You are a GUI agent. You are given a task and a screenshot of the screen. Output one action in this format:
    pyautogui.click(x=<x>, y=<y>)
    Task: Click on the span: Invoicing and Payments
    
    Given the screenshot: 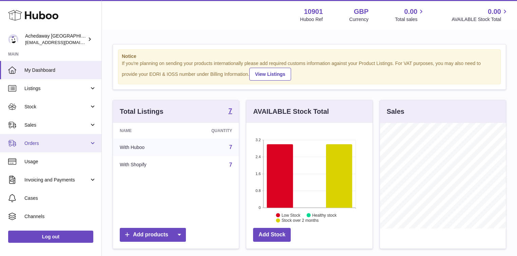 What is the action you would take?
    pyautogui.click(x=57, y=180)
    